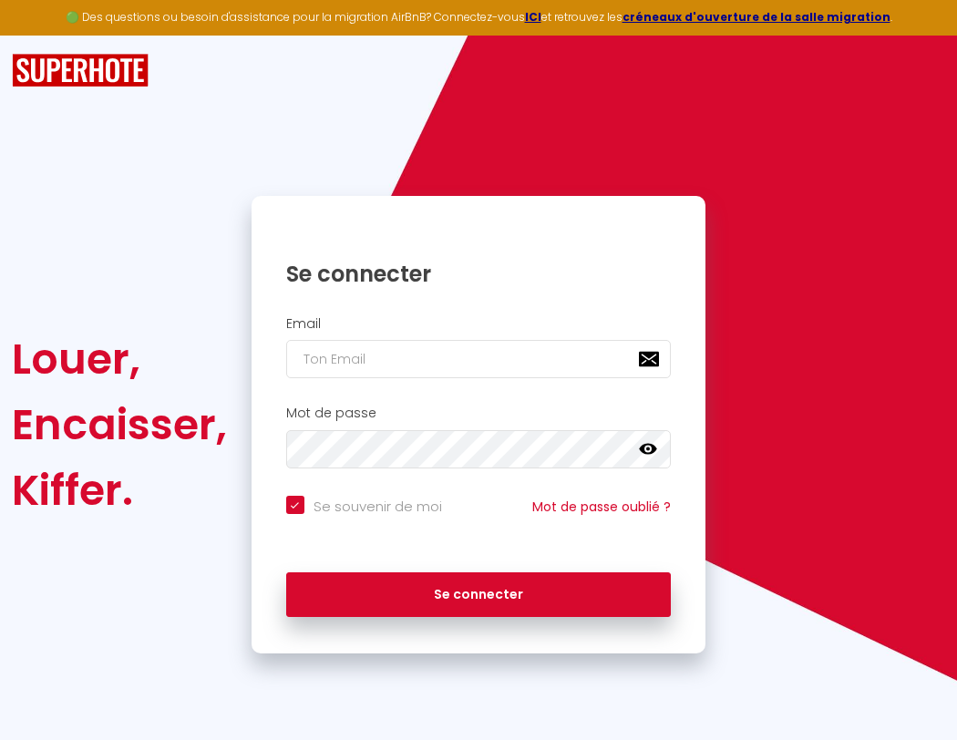  Describe the element at coordinates (479, 413) in the screenshot. I see `h2: Mot de passe` at that location.